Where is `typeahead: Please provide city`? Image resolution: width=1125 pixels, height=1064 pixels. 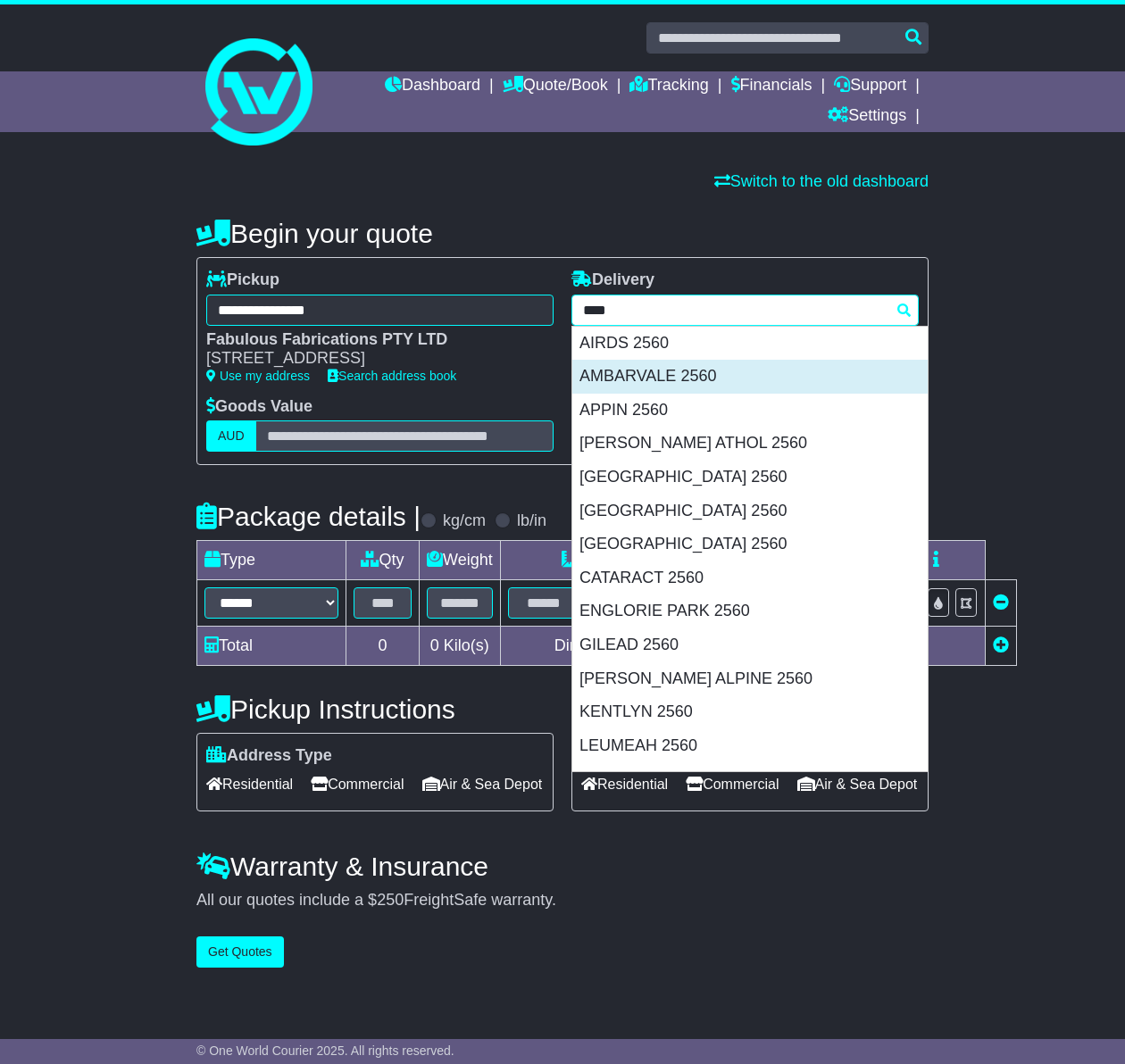 typeahead: Please provide city is located at coordinates (745, 310).